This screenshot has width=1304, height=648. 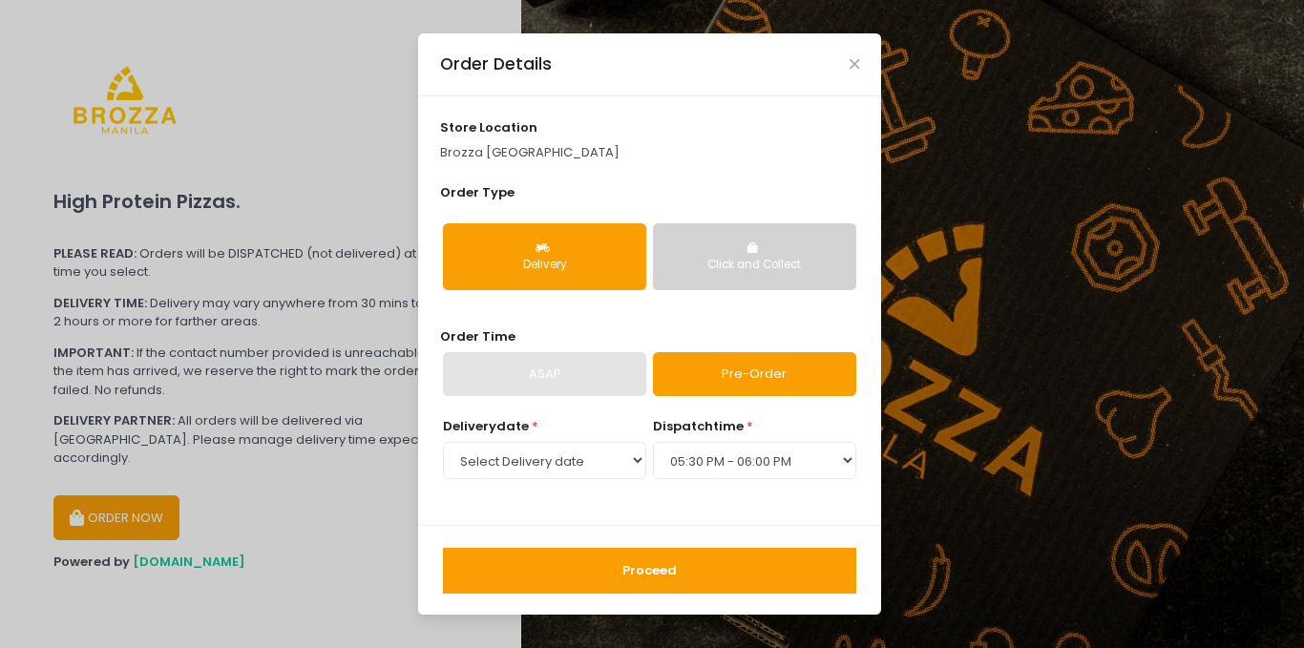 What do you see at coordinates (489, 127) in the screenshot?
I see `span: store location` at bounding box center [489, 127].